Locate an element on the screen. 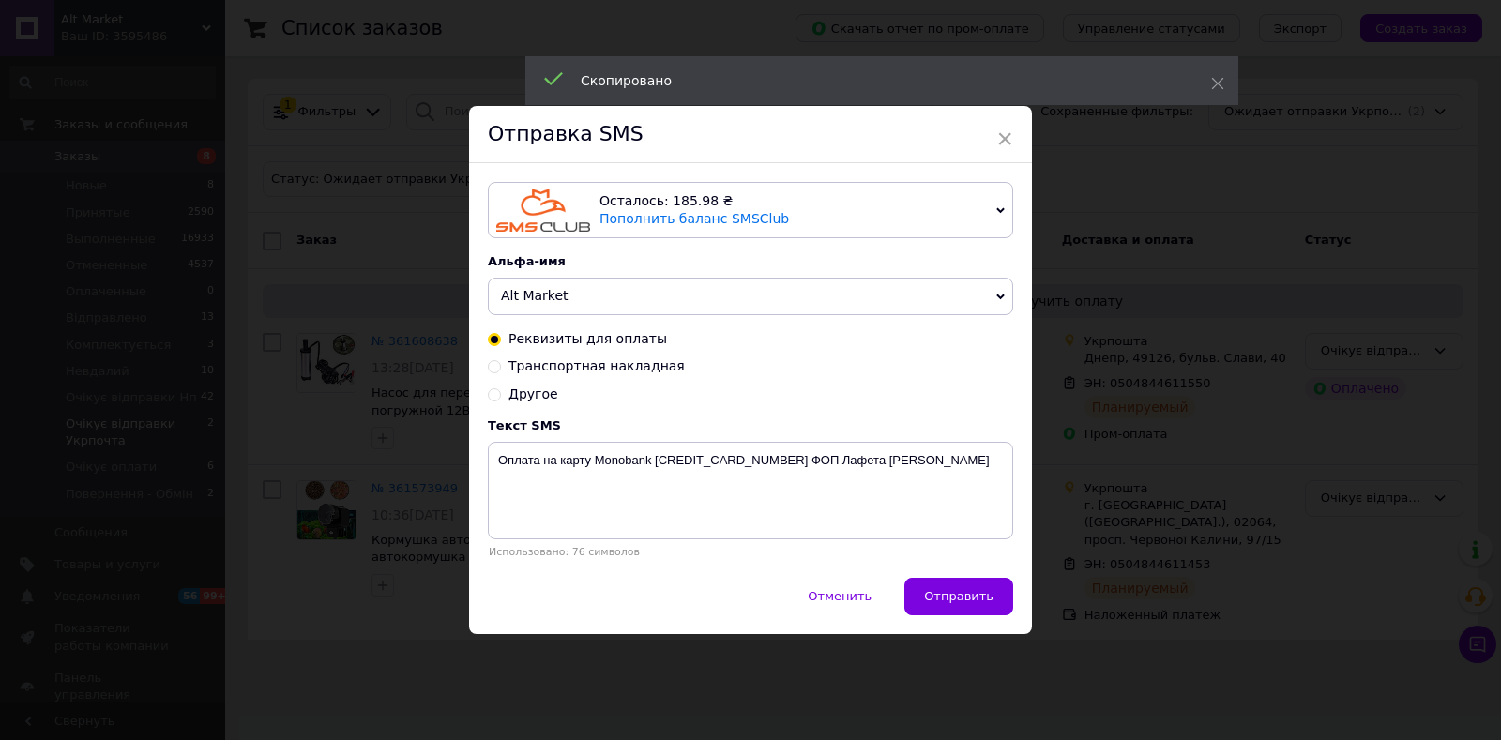 The width and height of the screenshot is (1501, 740). span: Транспортная накладная is located at coordinates (597, 366).